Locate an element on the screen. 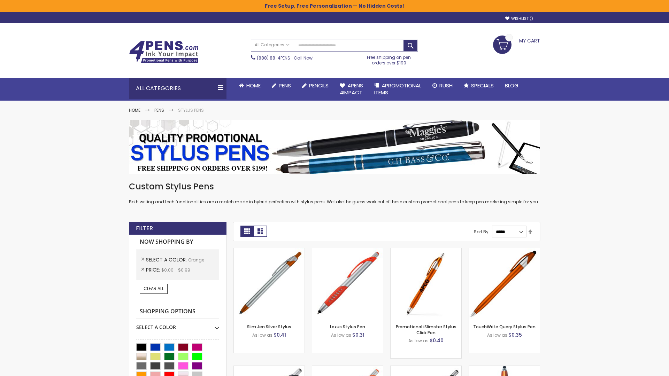  div: Both writing and tech functionalities are a match made in hybrid perfection with stylus pens. We ... is located at coordinates (335, 193).